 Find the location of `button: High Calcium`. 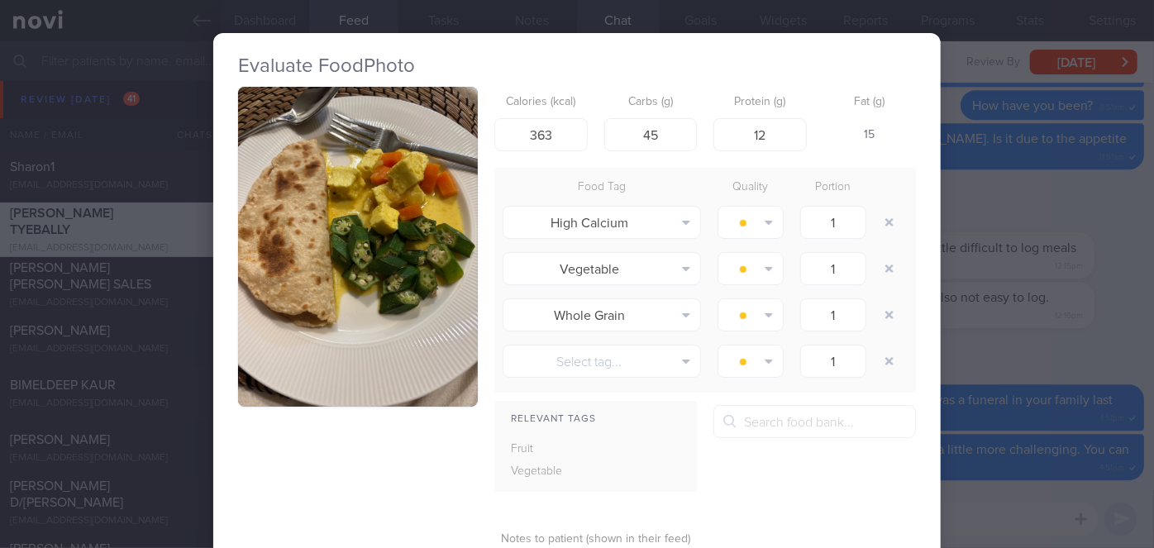

button: High Calcium is located at coordinates (602, 222).